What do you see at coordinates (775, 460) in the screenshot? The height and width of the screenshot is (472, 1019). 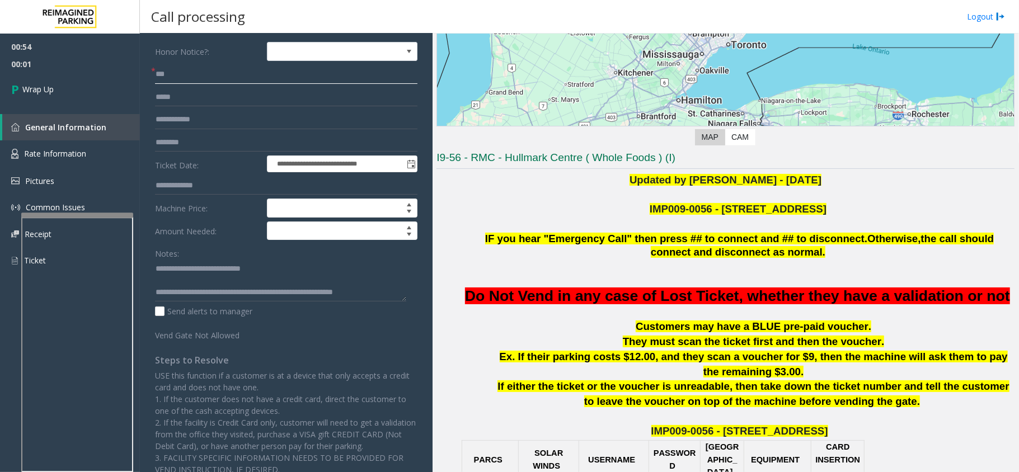 I see `span: EQUIPMENT` at bounding box center [775, 460].